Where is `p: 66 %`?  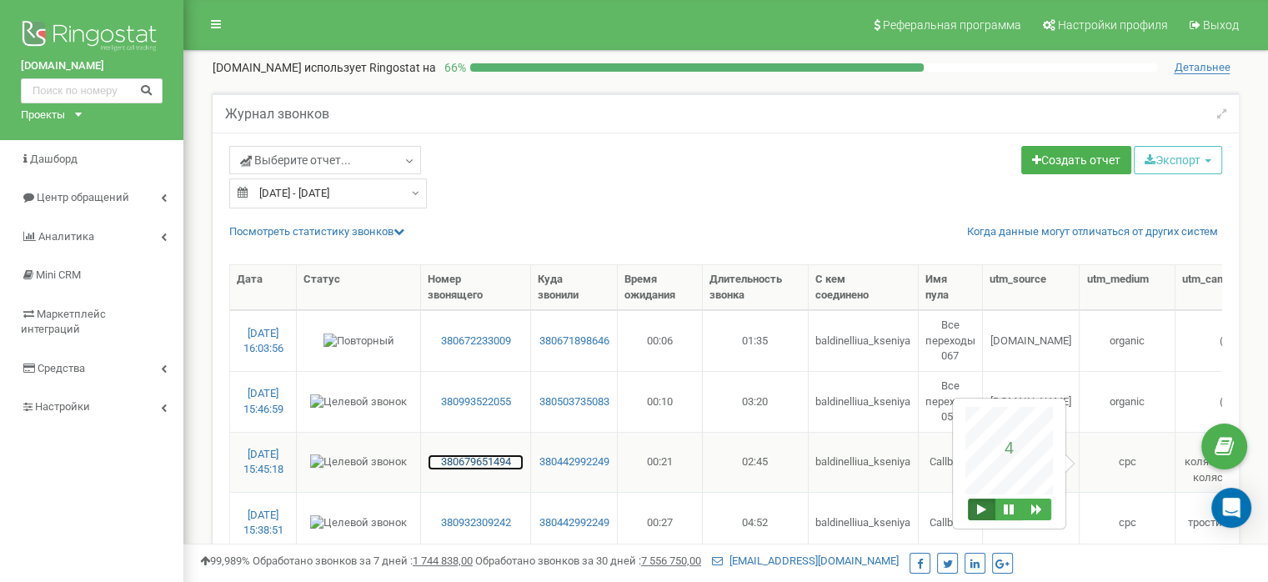 p: 66 % is located at coordinates (453, 68).